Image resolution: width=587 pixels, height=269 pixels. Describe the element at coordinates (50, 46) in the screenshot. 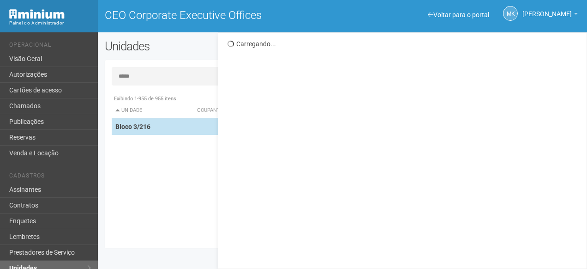

I see `li: Operacional` at that location.